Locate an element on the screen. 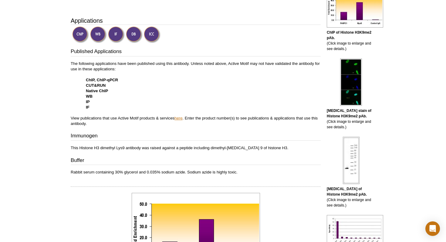 The height and width of the screenshot is (242, 446). img: Histone H3K9me2 antibody (pAb) tested by Western blot. is located at coordinates (351, 161).